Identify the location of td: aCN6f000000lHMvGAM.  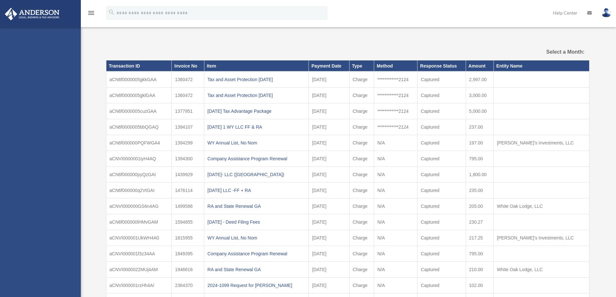
(139, 222).